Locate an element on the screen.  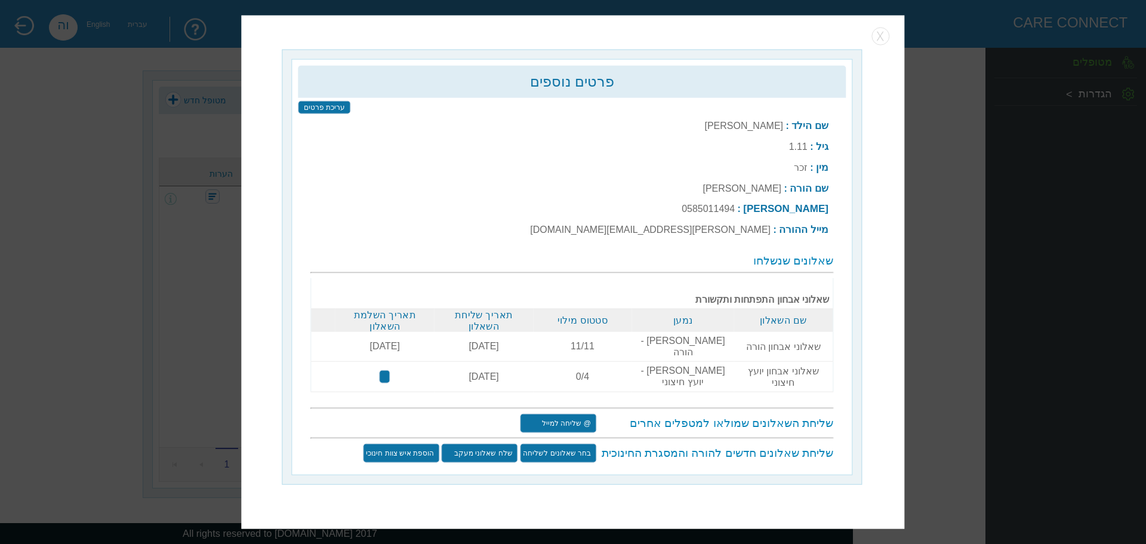
input: עריכת פרטים is located at coordinates (324, 107).